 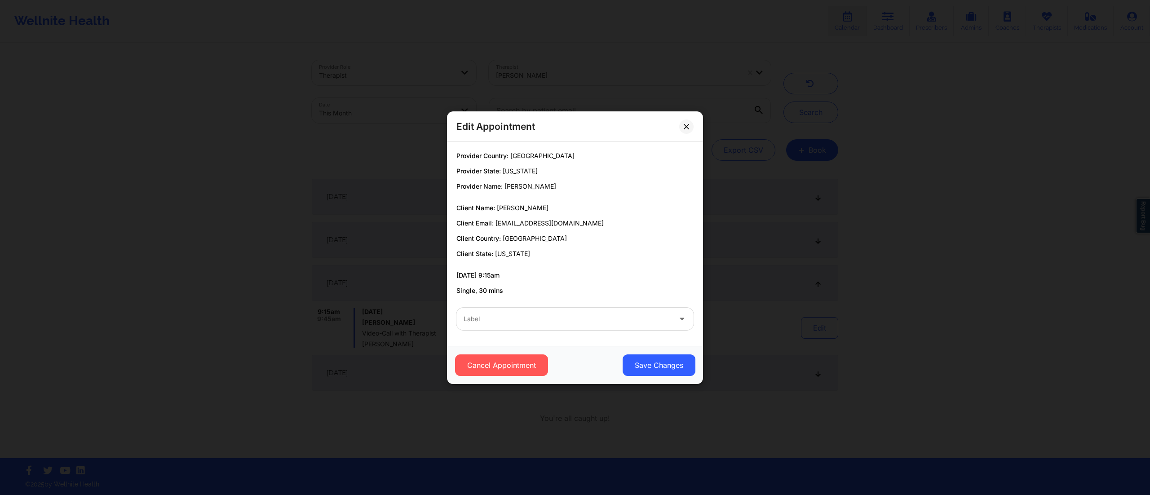 What do you see at coordinates (575, 291) in the screenshot?
I see `p: Single, 30 mins` at bounding box center [575, 291].